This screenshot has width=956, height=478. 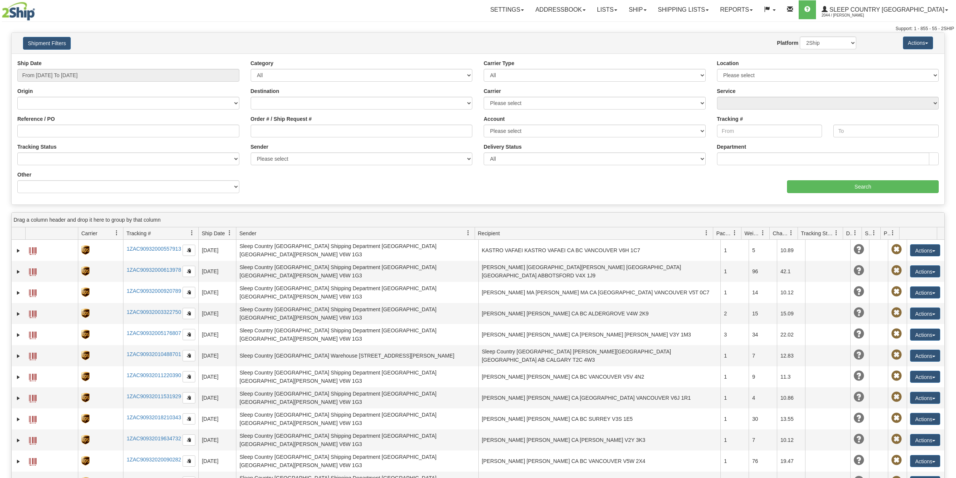 What do you see at coordinates (36, 119) in the screenshot?
I see `label: Reference / PO` at bounding box center [36, 119].